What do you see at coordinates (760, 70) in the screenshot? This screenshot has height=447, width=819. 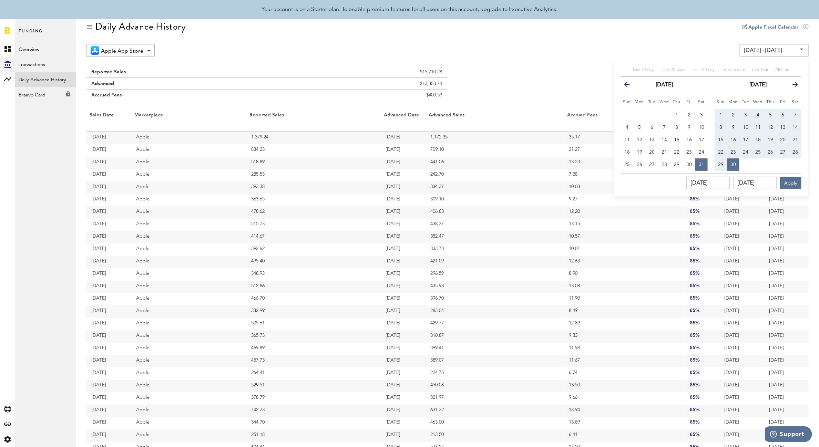 I see `span: Last Year` at bounding box center [760, 70].